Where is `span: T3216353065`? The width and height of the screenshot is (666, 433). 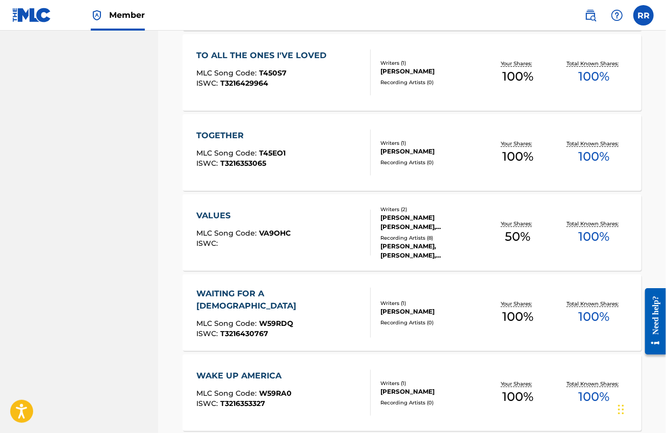 span: T3216353065 is located at coordinates (243, 163).